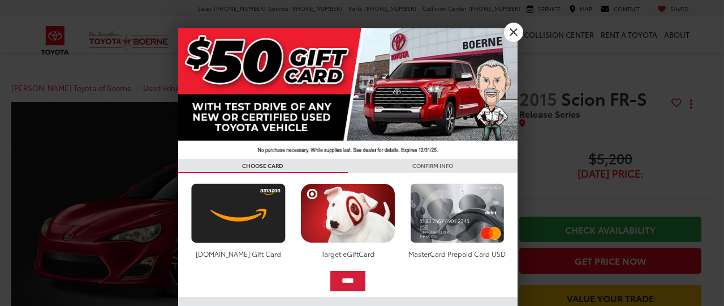 The width and height of the screenshot is (724, 306). Describe the element at coordinates (457, 253) in the screenshot. I see `div: MasterCard Prepaid Card USD` at that location.